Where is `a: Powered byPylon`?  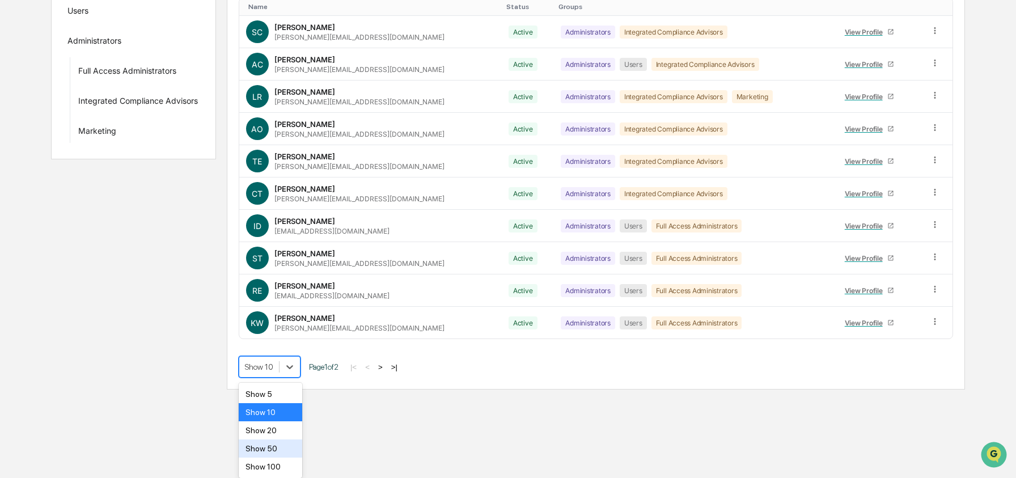 a: Powered byPylon is located at coordinates (108, 196).